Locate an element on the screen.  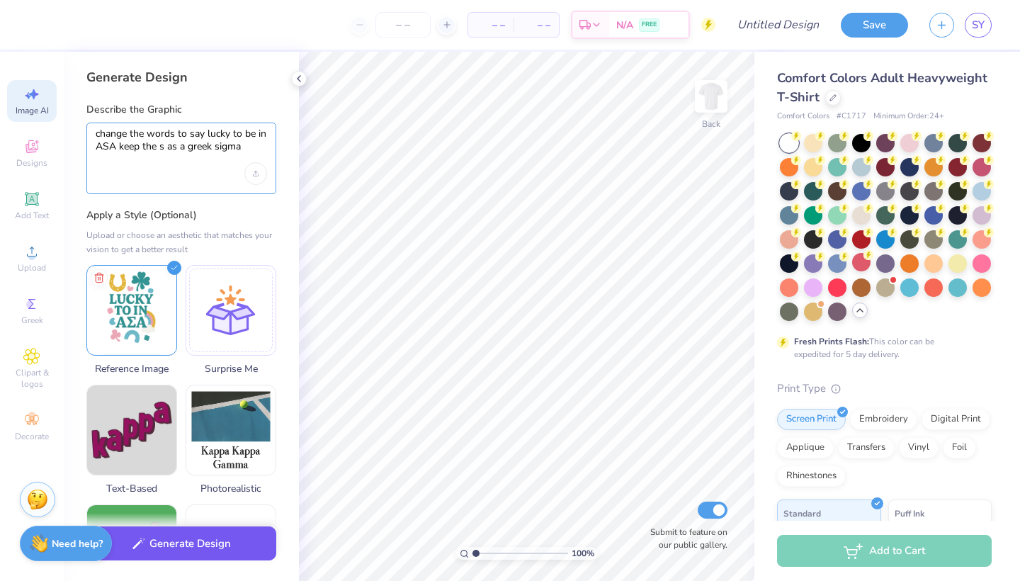
span: N/A is located at coordinates (625, 25).